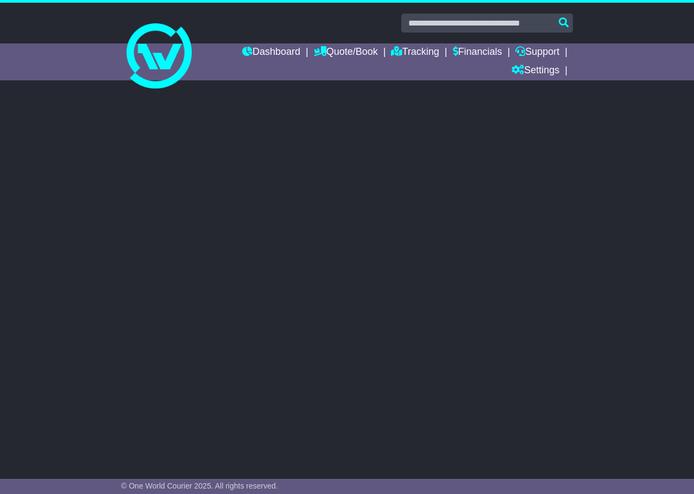 This screenshot has width=694, height=494. What do you see at coordinates (536, 71) in the screenshot?
I see `a: Settings` at bounding box center [536, 71].